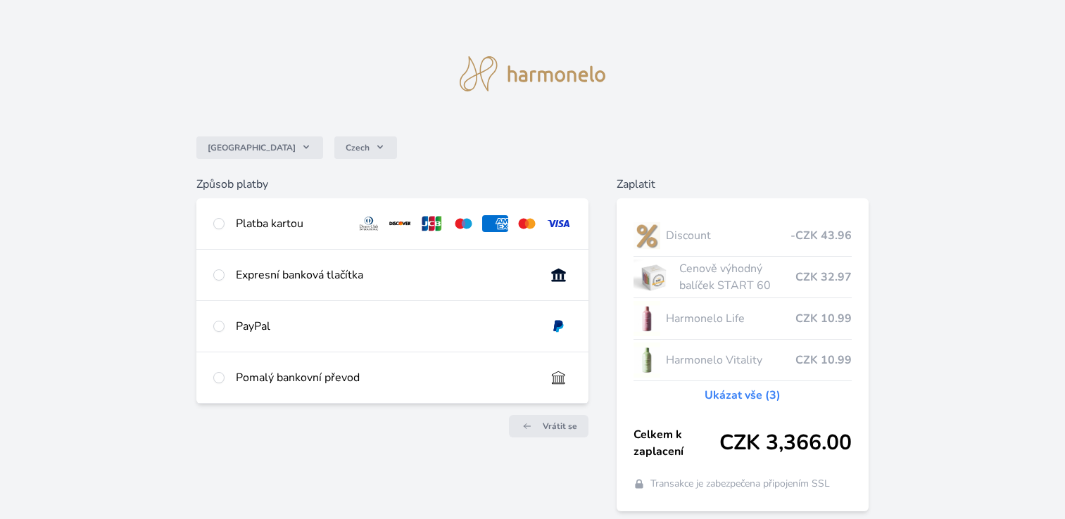 The width and height of the screenshot is (1065, 519). Describe the element at coordinates (823, 277) in the screenshot. I see `span: CZK 32.97` at that location.